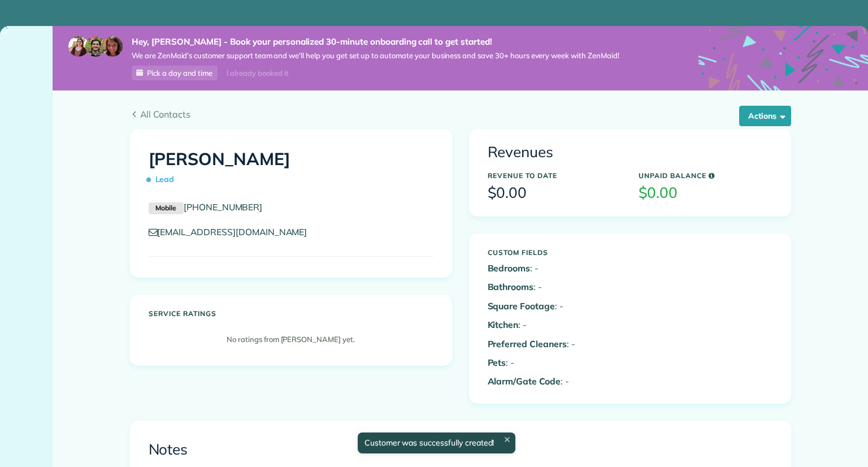 This screenshot has width=868, height=467. Describe the element at coordinates (95, 46) in the screenshot. I see `img: jorge-587dff0eeaa6aab1f244e6dc62b8924c3b6ad411094392a53c71c6c4a576187d.jpg` at that location.